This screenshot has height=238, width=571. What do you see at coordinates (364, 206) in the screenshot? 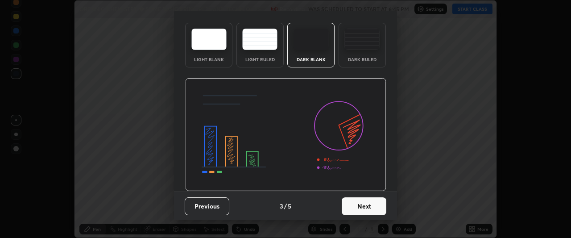
I see `button: Next` at bounding box center [364, 206].